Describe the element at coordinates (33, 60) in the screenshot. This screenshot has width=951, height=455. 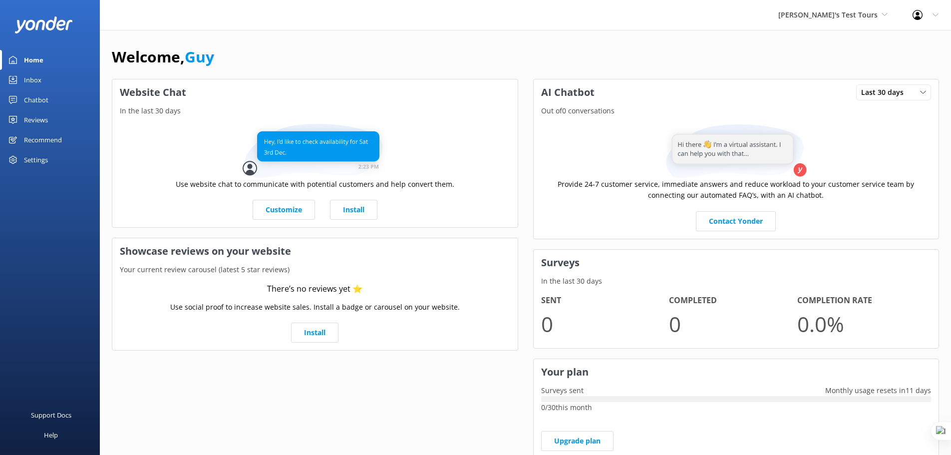
I see `div: Home` at that location.